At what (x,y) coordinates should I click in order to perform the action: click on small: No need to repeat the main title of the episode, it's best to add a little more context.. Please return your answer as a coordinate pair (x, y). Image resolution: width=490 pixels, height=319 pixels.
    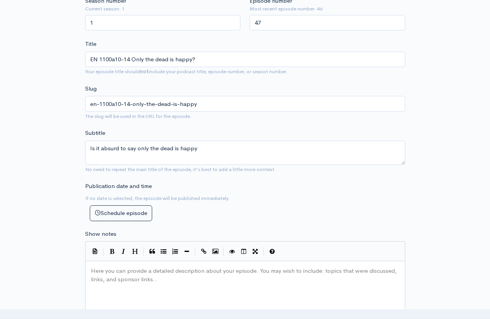
    Looking at the image, I should click on (180, 169).